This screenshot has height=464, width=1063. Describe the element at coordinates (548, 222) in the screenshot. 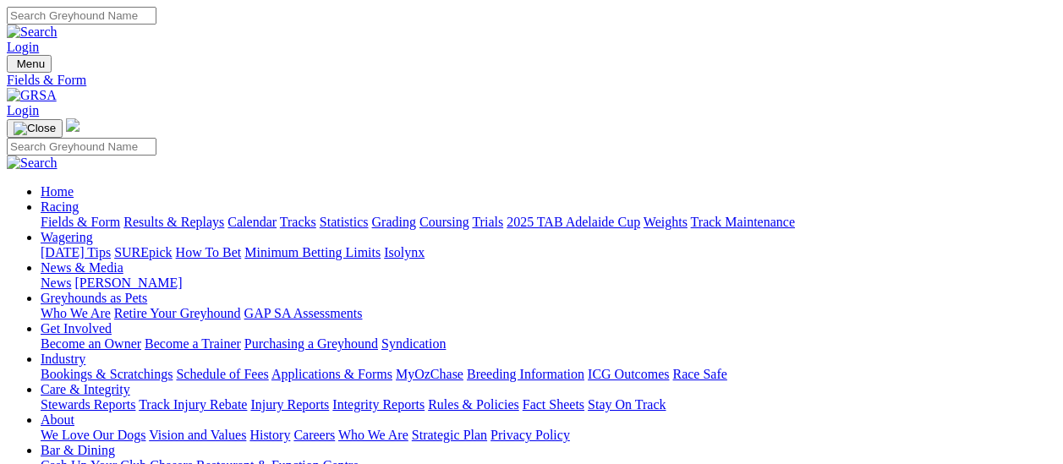

I see `div: Racing` at that location.